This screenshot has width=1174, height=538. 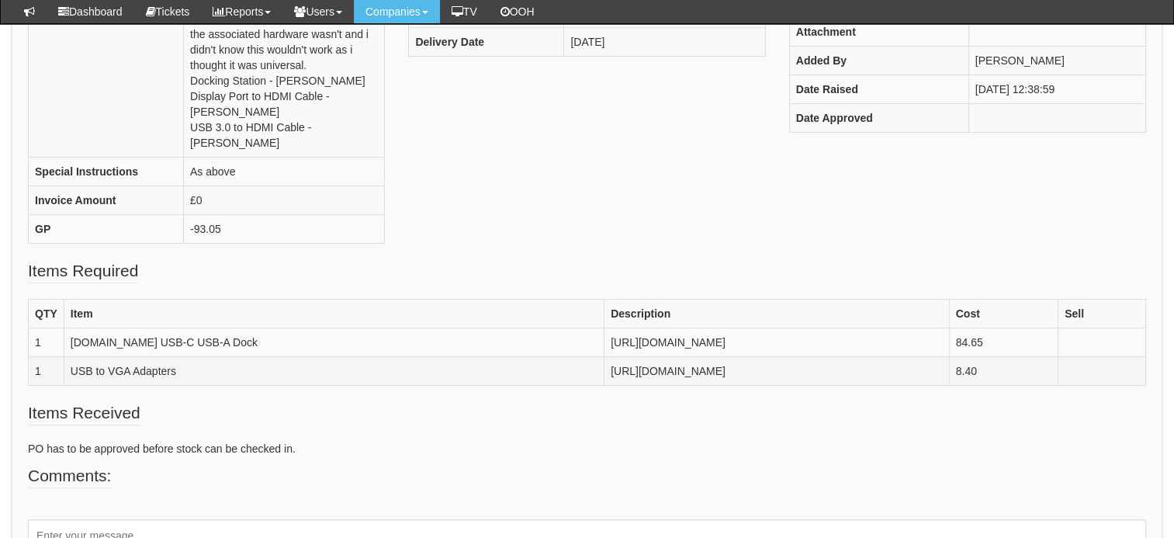 I want to click on td: 84.65, so click(x=1003, y=342).